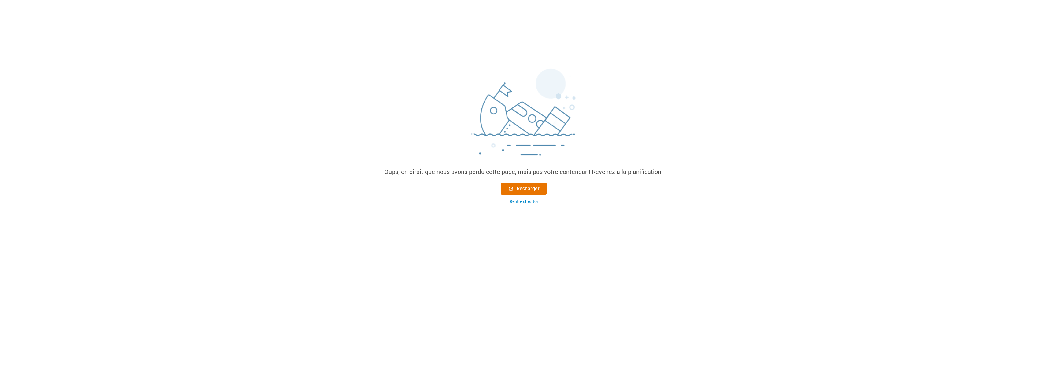 This screenshot has height=392, width=1047. I want to click on div: Oups, on dirait que nous avons perdu cette page, mais pas votre conteneur ! Revenez à la planific..., so click(523, 172).